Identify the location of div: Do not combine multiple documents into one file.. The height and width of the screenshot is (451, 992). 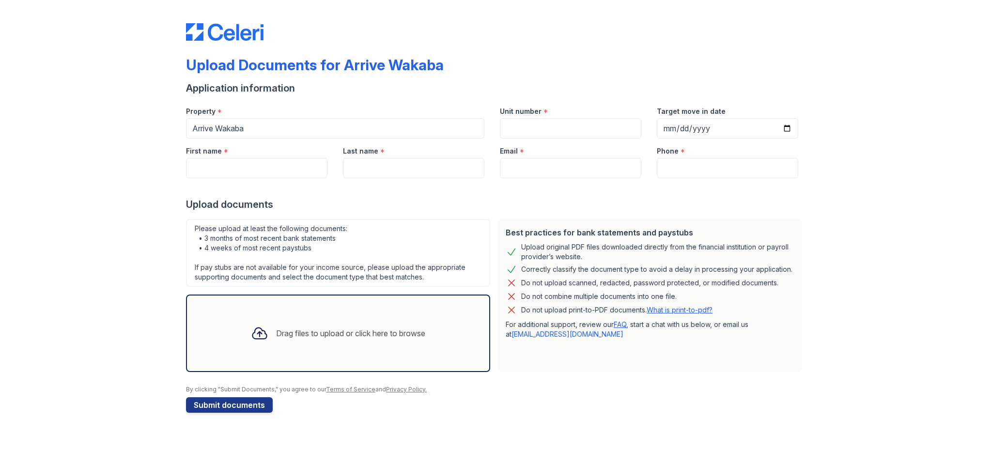
(599, 297).